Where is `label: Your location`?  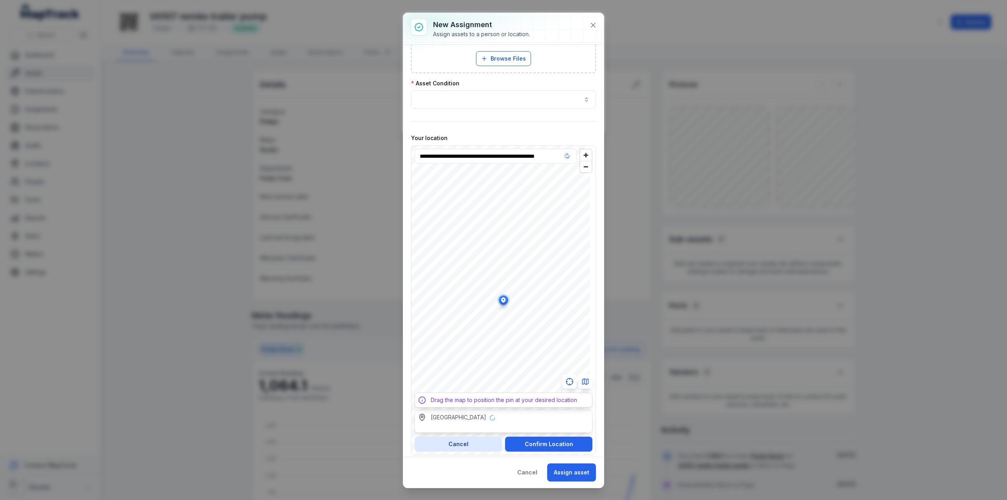
label: Your location is located at coordinates (429, 138).